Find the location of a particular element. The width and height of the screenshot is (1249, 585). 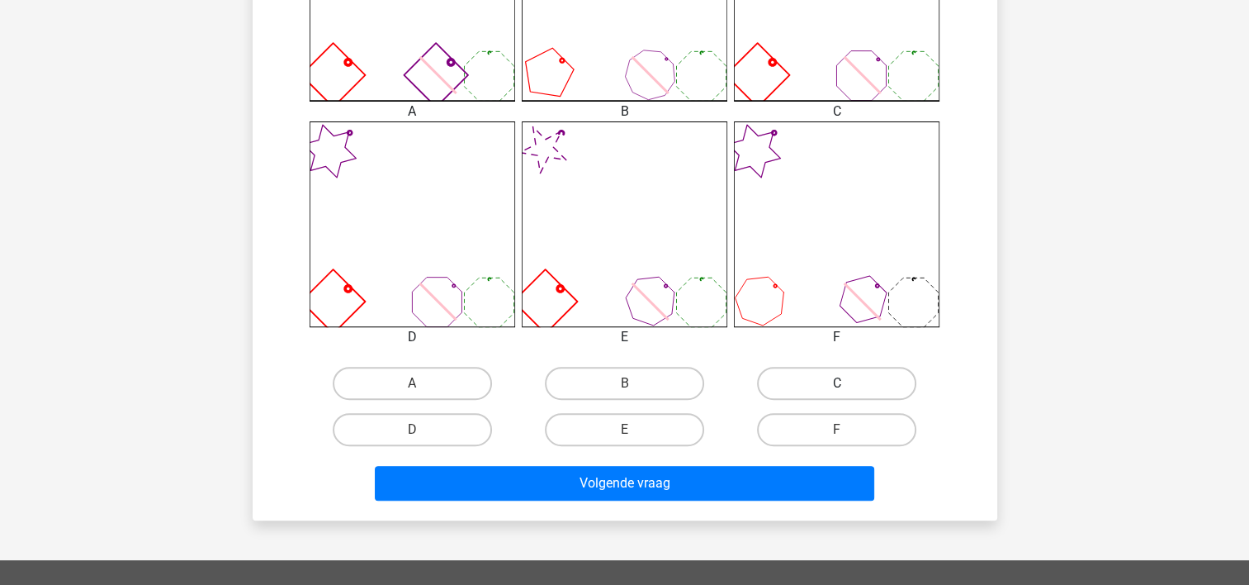

div: C is located at coordinates (837, 111).